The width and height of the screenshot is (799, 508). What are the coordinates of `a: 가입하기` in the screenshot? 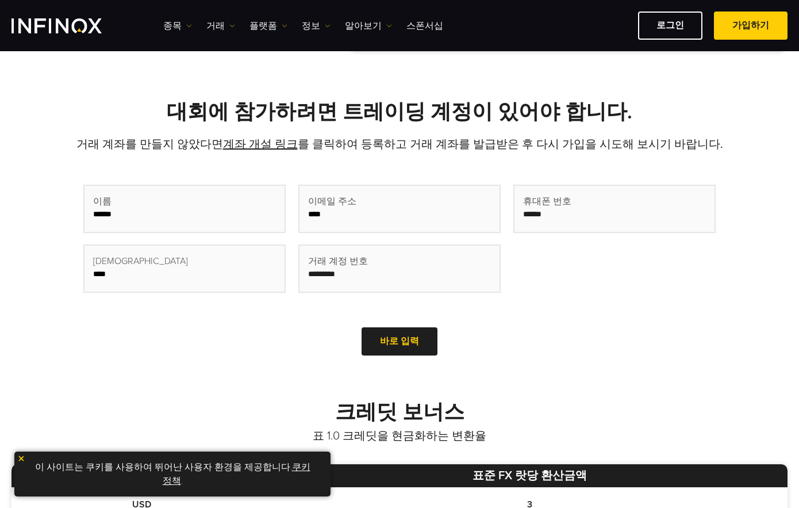 It's located at (751, 25).